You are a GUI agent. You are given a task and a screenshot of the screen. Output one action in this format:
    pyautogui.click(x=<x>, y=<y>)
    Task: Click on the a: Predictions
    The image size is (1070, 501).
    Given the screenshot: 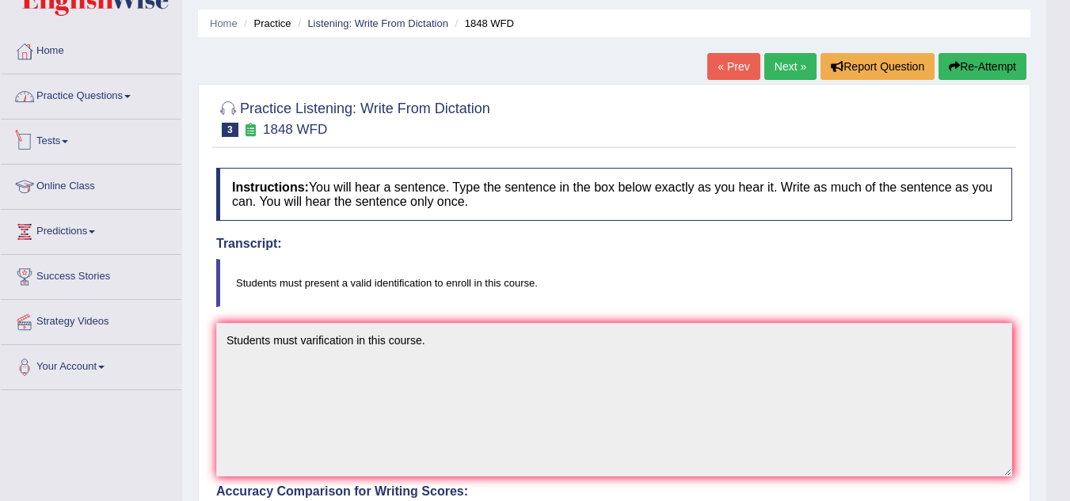 What is the action you would take?
    pyautogui.click(x=91, y=230)
    